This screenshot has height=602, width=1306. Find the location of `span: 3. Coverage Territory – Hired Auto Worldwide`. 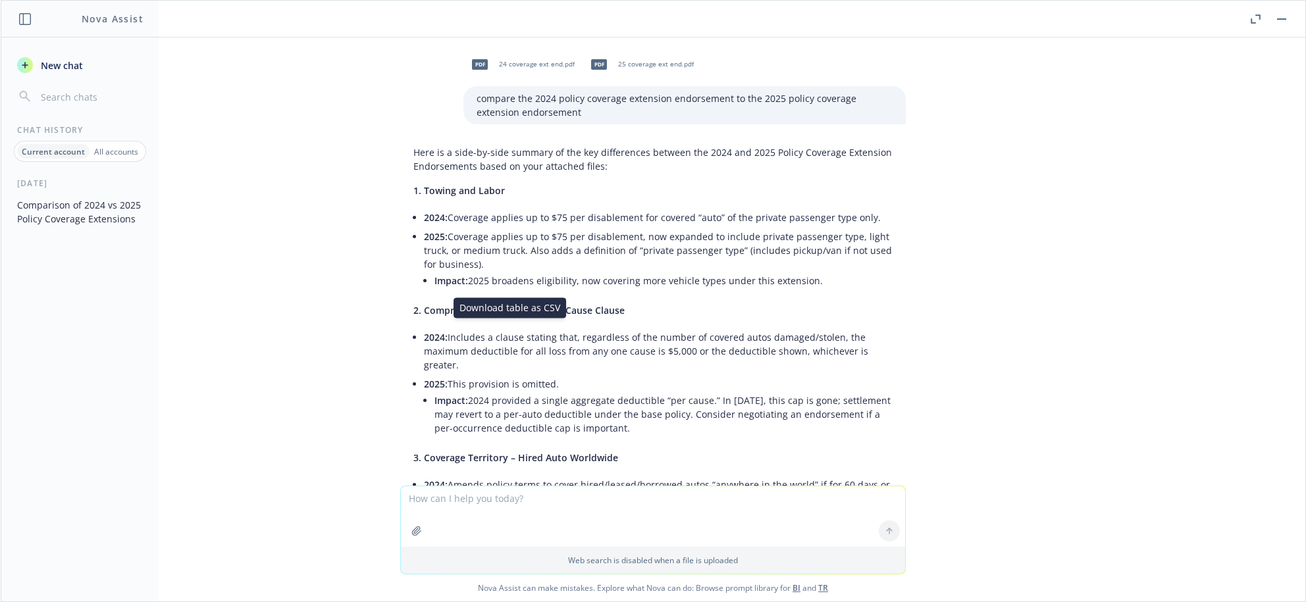

span: 3. Coverage Territory – Hired Auto Worldwide is located at coordinates (515, 457).